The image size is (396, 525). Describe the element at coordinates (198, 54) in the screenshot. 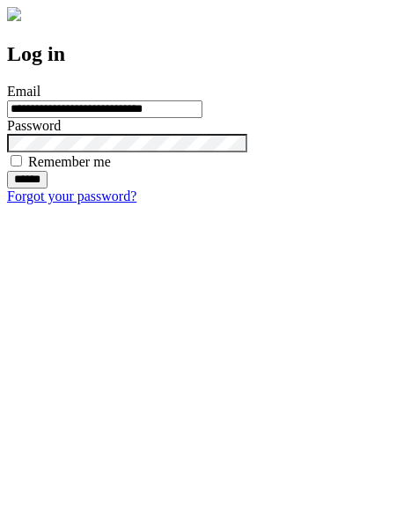

I see `h2: Log in` at that location.